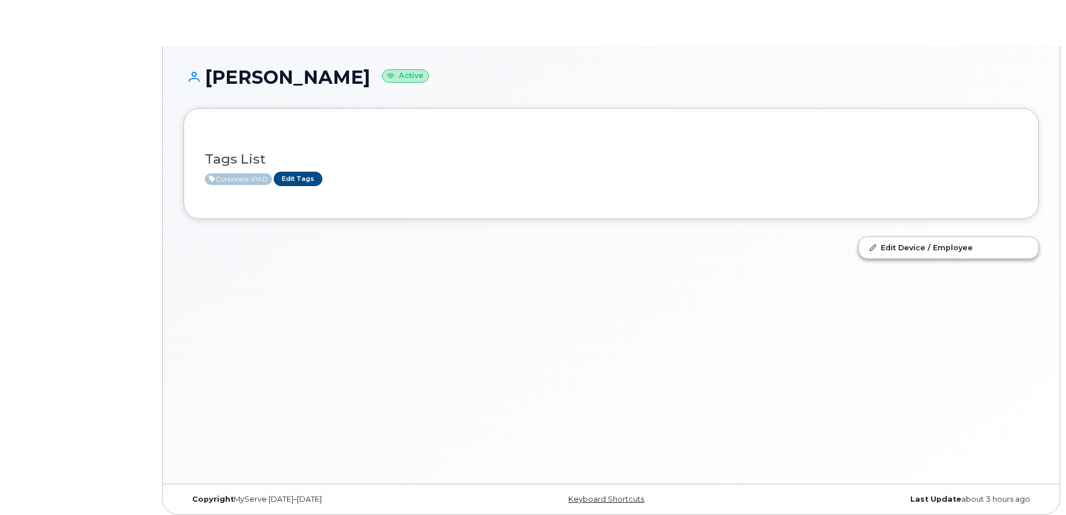  Describe the element at coordinates (238, 179) in the screenshot. I see `span: Active` at that location.